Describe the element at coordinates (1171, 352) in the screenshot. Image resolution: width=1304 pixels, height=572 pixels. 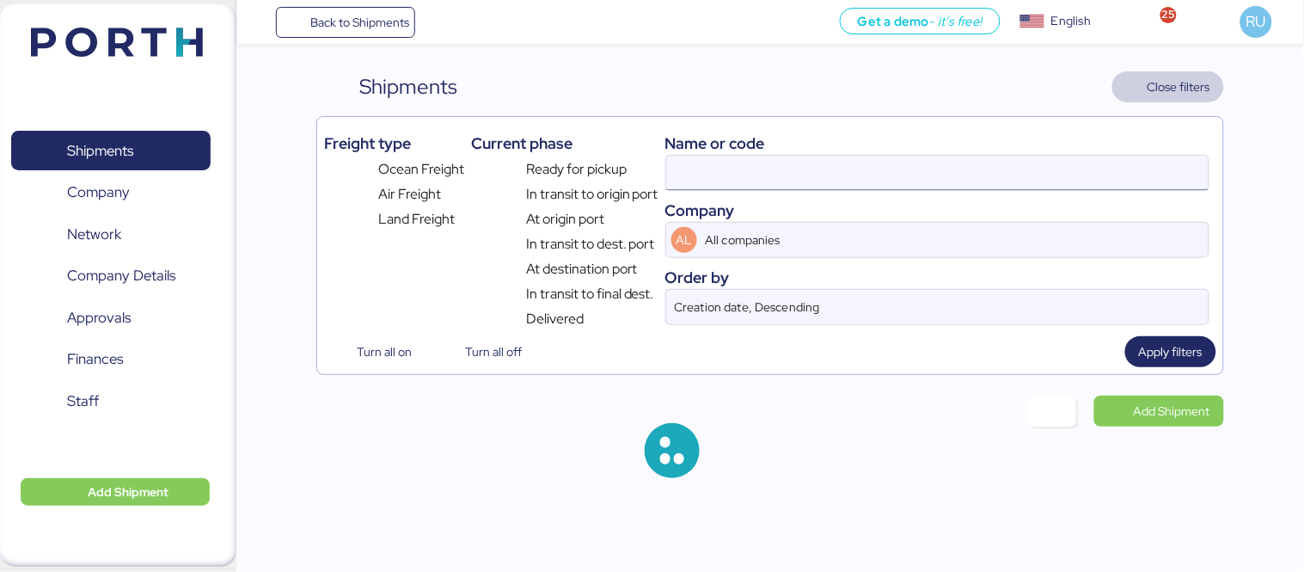
I see `span: Apply filters` at that location.